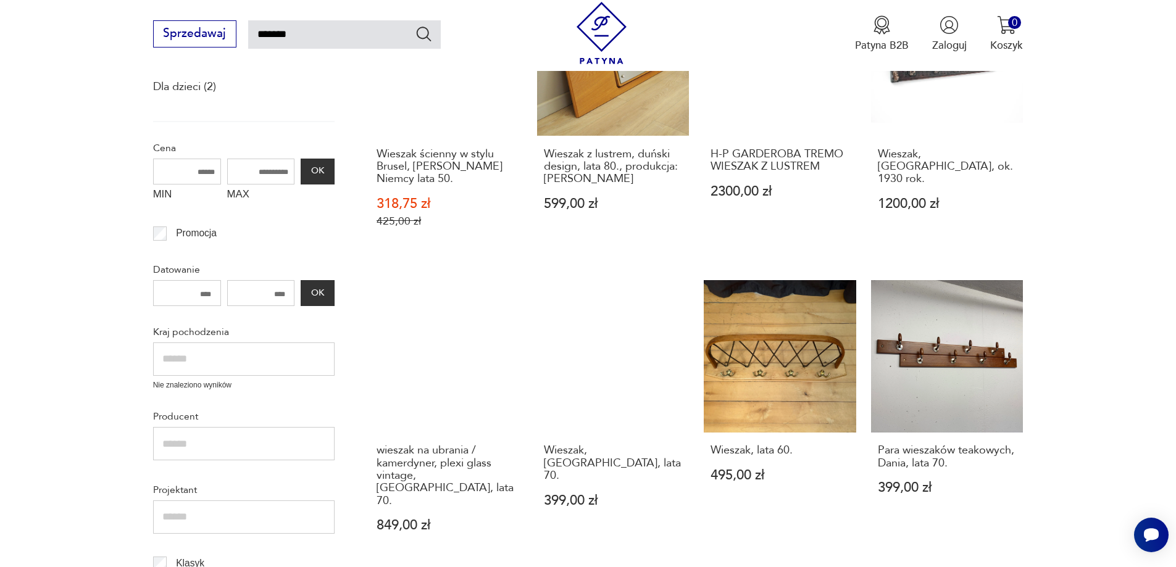 Image resolution: width=1176 pixels, height=567 pixels. What do you see at coordinates (244, 148) in the screenshot?
I see `p: Cena` at bounding box center [244, 148].